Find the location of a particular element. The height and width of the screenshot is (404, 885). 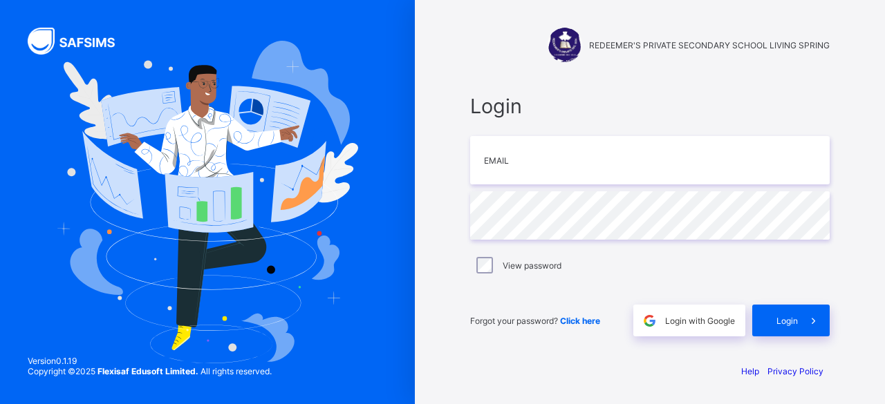

a: Click here is located at coordinates (580, 321).